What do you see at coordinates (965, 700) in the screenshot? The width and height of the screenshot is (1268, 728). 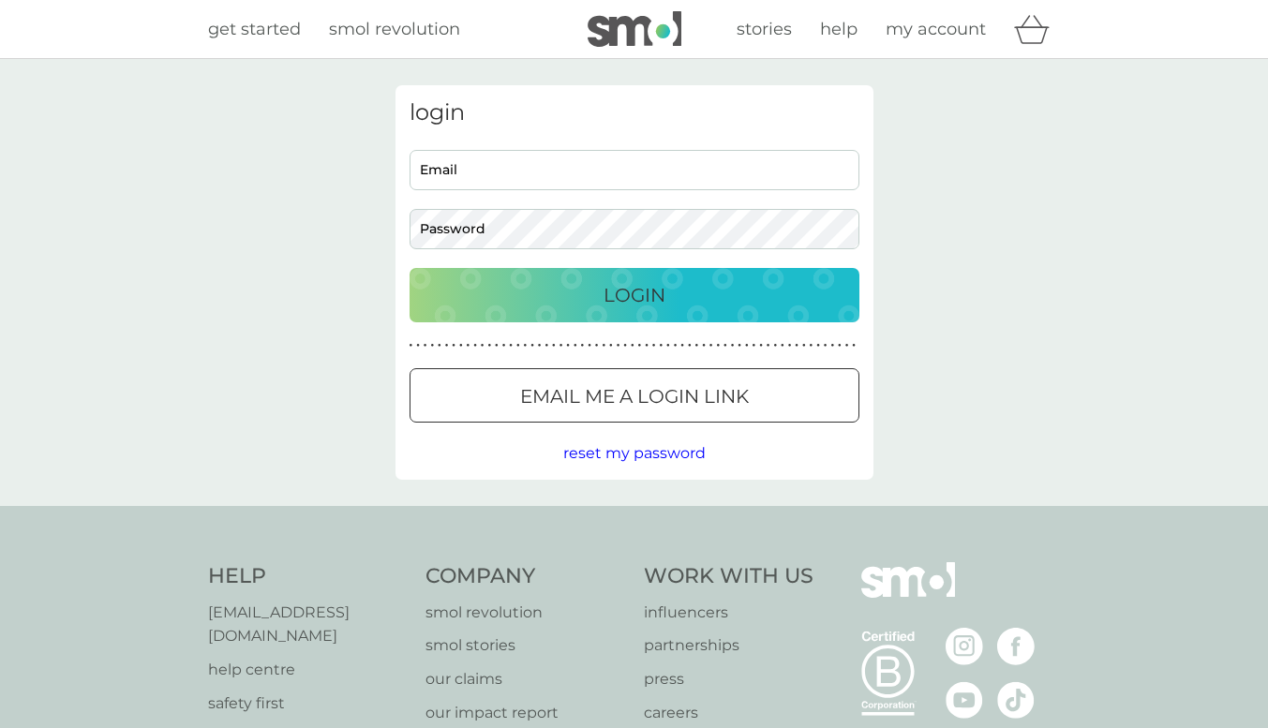 I see `img: visit the smol Youtube page` at bounding box center [965, 700].